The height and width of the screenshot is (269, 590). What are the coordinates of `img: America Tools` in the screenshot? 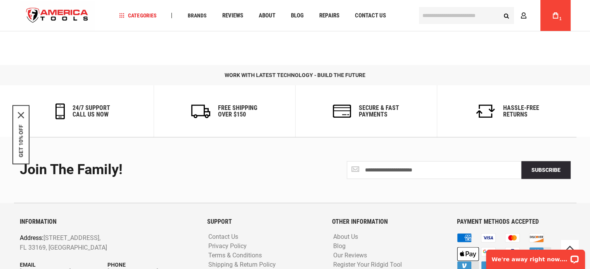 It's located at (57, 16).